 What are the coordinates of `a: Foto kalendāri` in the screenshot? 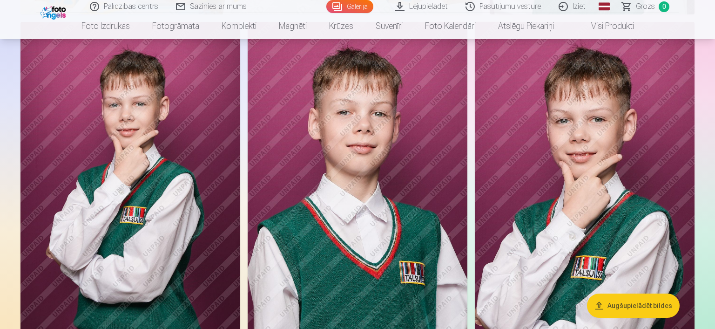 It's located at (450, 26).